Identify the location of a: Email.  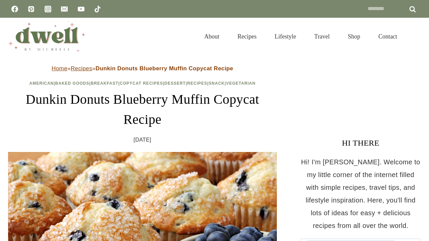
(64, 9).